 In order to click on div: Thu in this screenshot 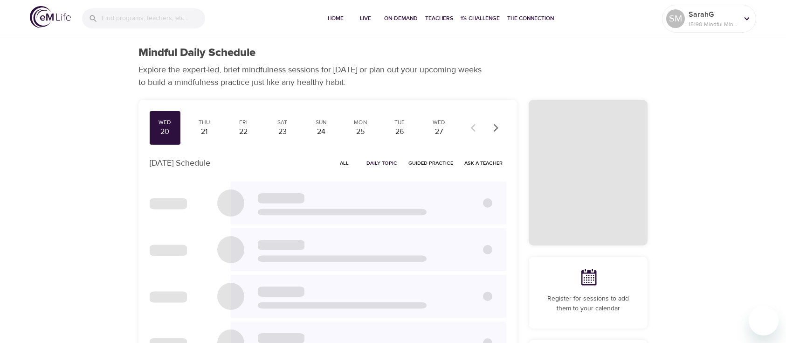, I will do `click(204, 122)`.